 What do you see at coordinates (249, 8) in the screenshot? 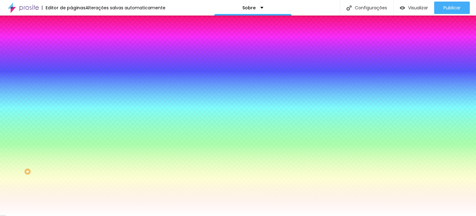
I see `font: Sobre` at bounding box center [249, 8].